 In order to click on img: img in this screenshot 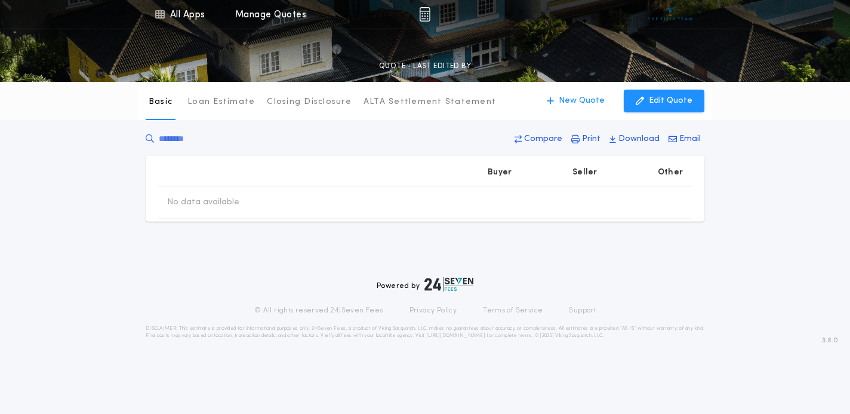, I will do `click(424, 14)`.